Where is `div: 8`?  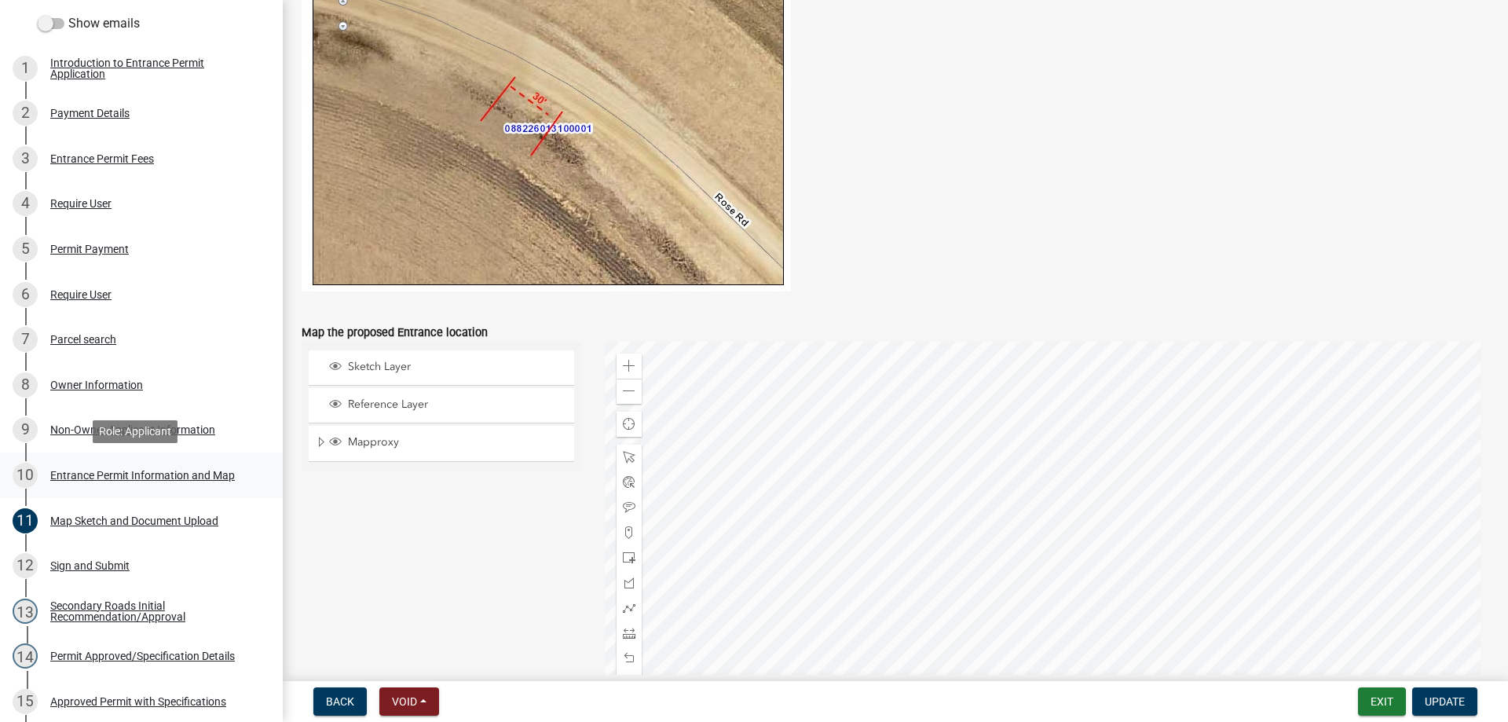
div: 8 is located at coordinates (25, 385).